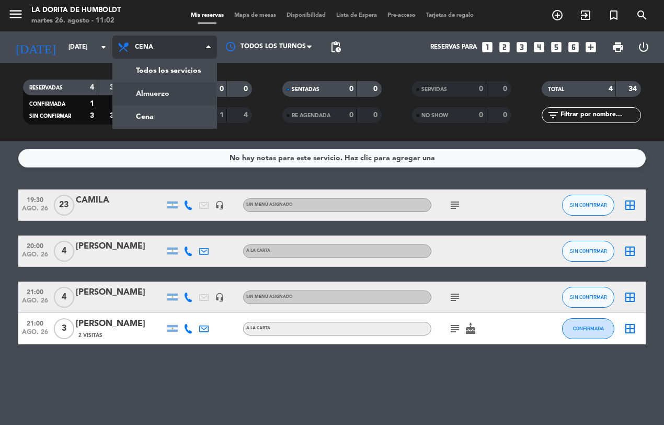 Image resolution: width=664 pixels, height=425 pixels. I want to click on span: 3, so click(64, 328).